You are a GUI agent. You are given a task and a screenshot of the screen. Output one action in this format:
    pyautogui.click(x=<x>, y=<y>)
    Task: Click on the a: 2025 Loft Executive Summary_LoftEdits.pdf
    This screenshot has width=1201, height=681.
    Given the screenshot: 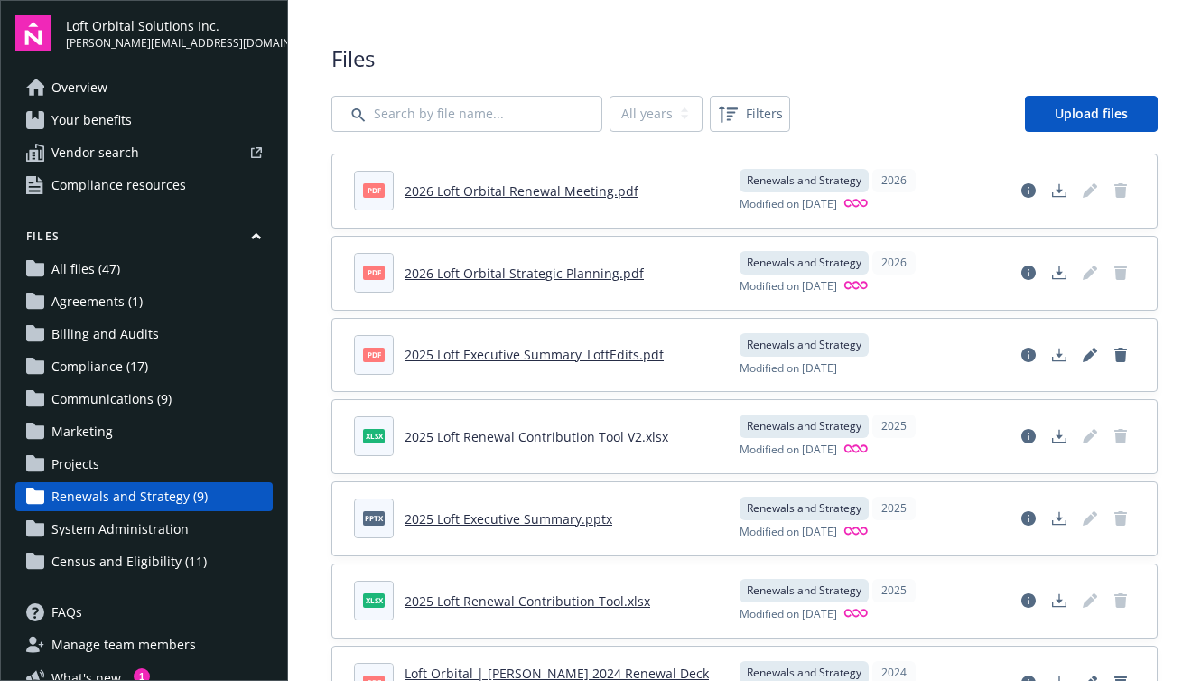 What is the action you would take?
    pyautogui.click(x=534, y=354)
    